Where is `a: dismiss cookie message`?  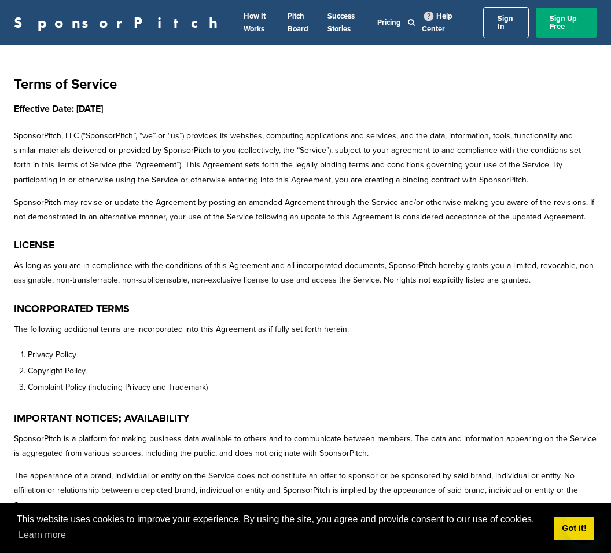 a: dismiss cookie message is located at coordinates (574, 528).